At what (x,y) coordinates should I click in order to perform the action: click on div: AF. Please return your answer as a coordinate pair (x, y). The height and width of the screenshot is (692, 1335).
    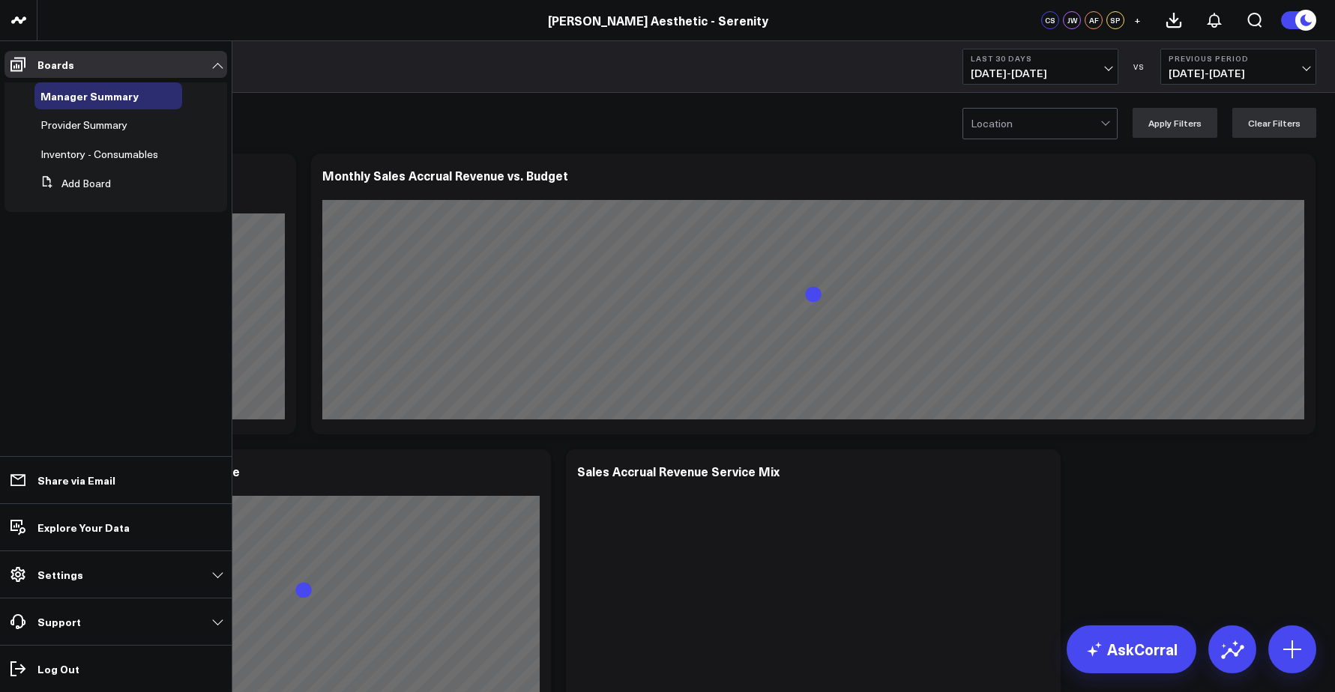
    Looking at the image, I should click on (1093, 20).